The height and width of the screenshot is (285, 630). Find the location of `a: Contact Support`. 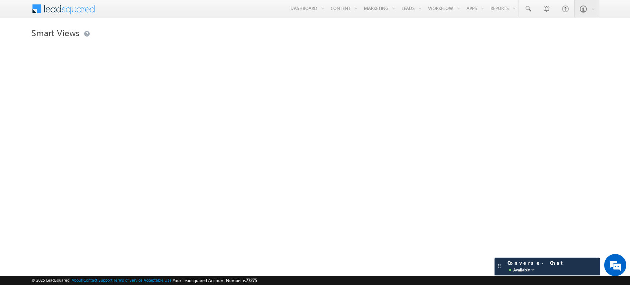

a: Contact Support is located at coordinates (98, 280).